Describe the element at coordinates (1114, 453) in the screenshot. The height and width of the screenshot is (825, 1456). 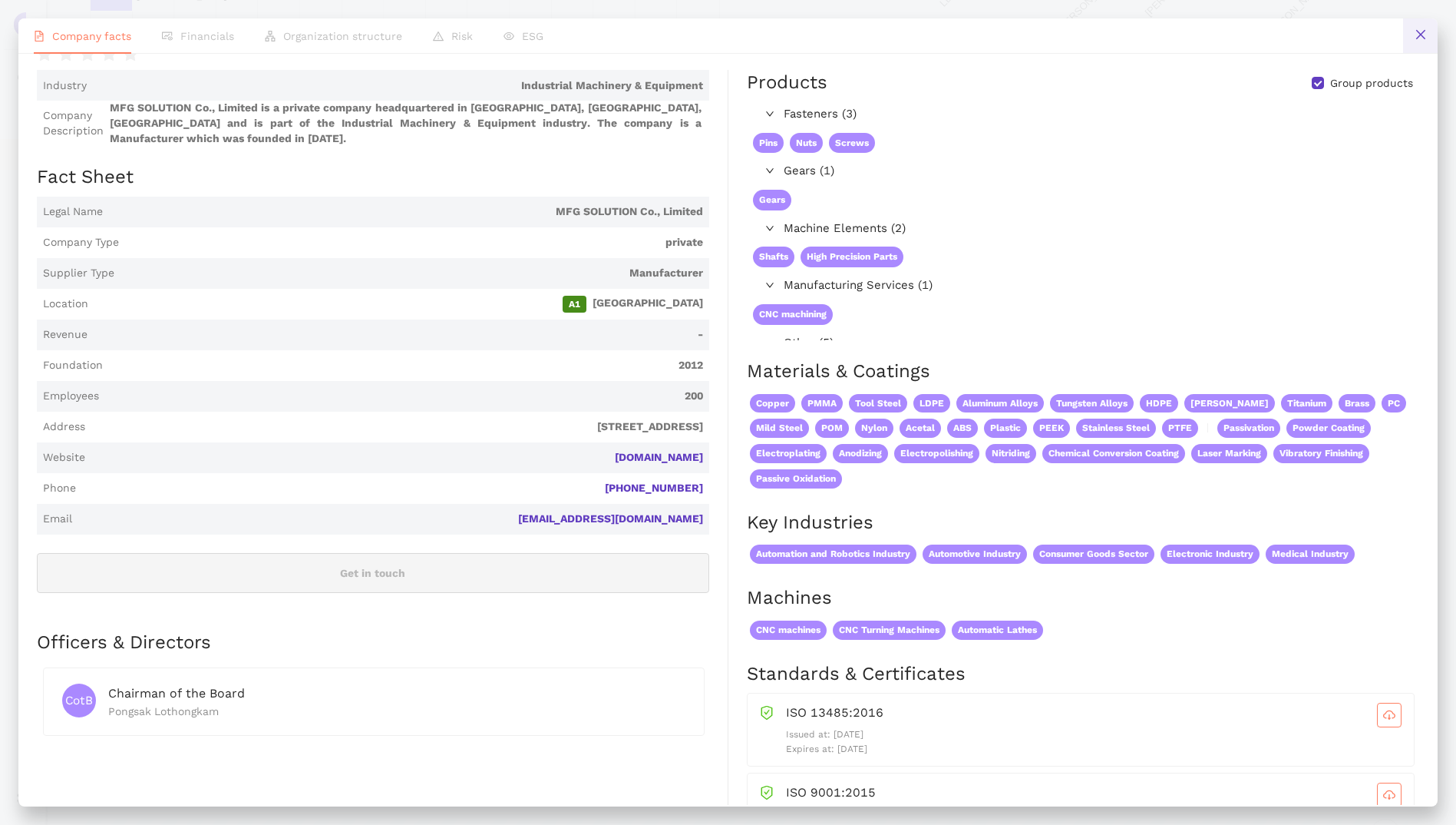
I see `span: Chemical Conversion Coating` at that location.